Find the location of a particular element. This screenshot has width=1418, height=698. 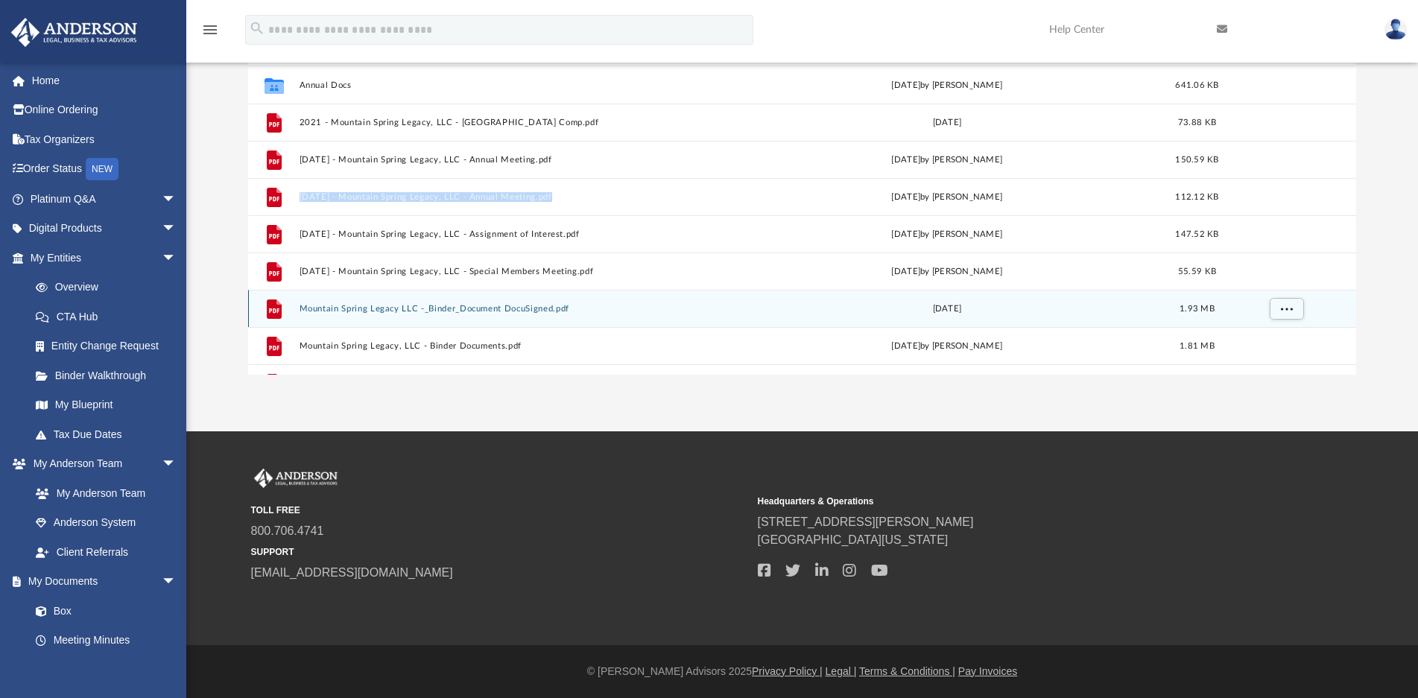

a: My Documentsarrow_drop_down is located at coordinates (101, 582).